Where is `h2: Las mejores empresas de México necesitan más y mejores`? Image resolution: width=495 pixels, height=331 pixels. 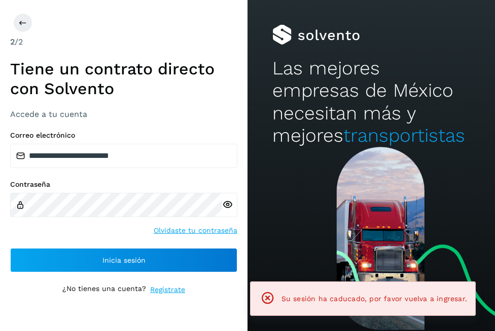
h2: Las mejores empresas de México necesitan más y mejores is located at coordinates (371, 102).